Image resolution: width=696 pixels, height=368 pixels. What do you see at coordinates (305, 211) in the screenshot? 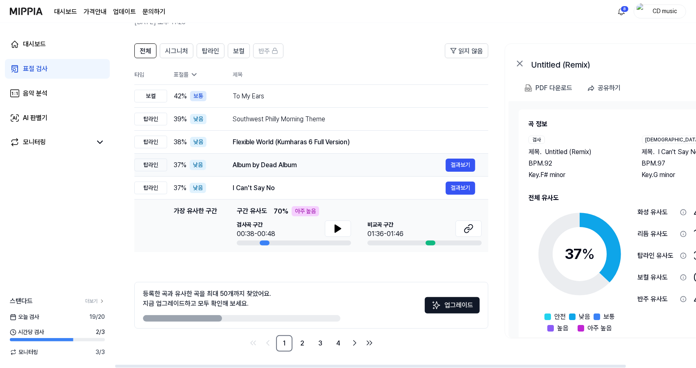
I see `div: 아주 높음` at bounding box center [305, 211].